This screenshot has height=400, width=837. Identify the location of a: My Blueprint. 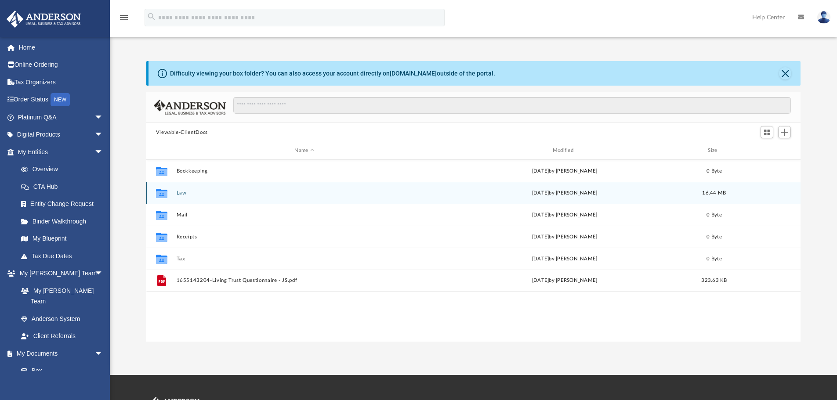
(62, 239).